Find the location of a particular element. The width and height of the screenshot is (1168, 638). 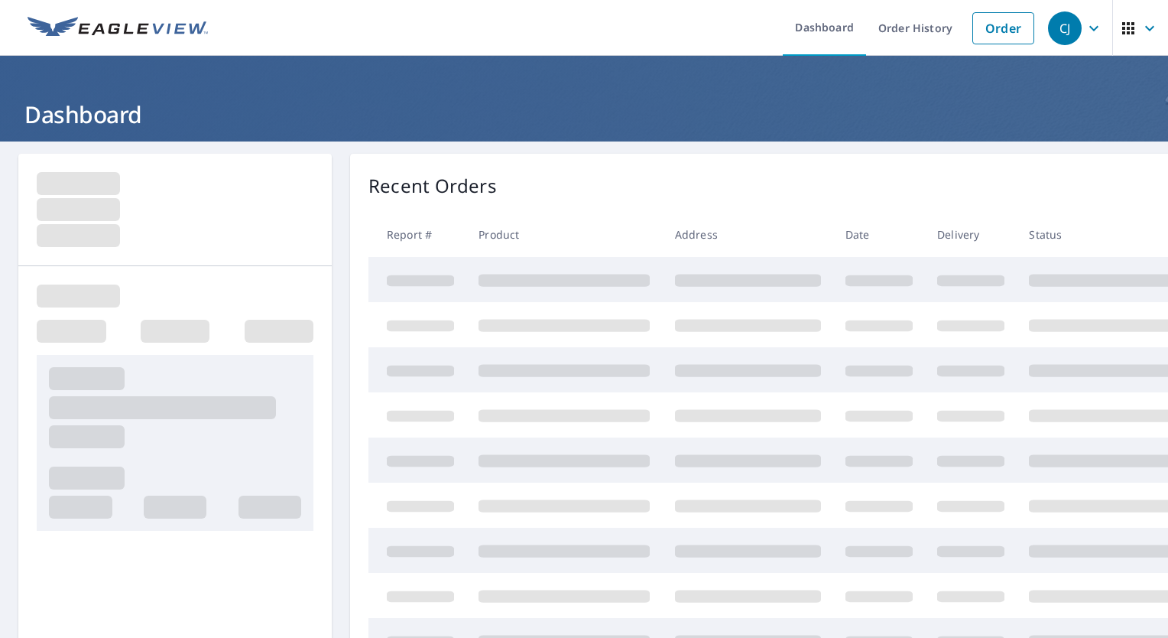

h1: Dashboard is located at coordinates (584, 114).